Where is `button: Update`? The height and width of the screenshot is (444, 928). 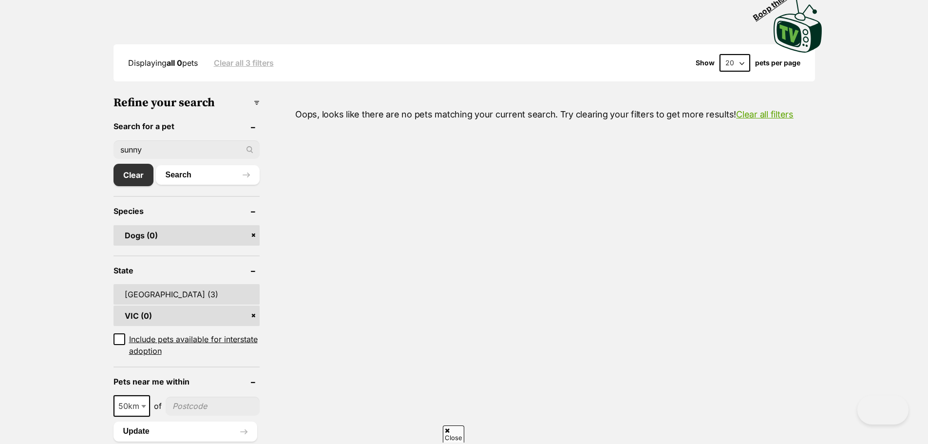 button: Update is located at coordinates (185, 431).